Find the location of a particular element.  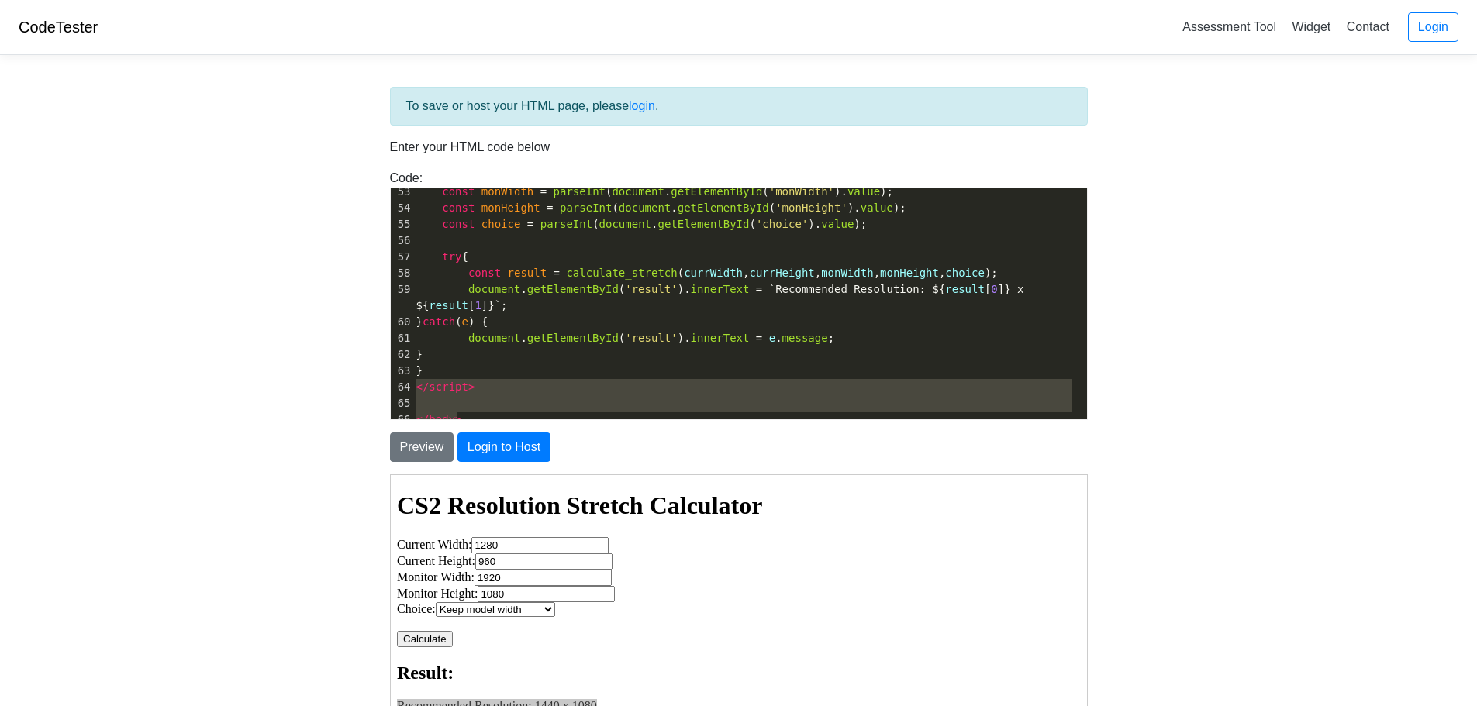

a: Assessment Tool is located at coordinates (1229, 26).